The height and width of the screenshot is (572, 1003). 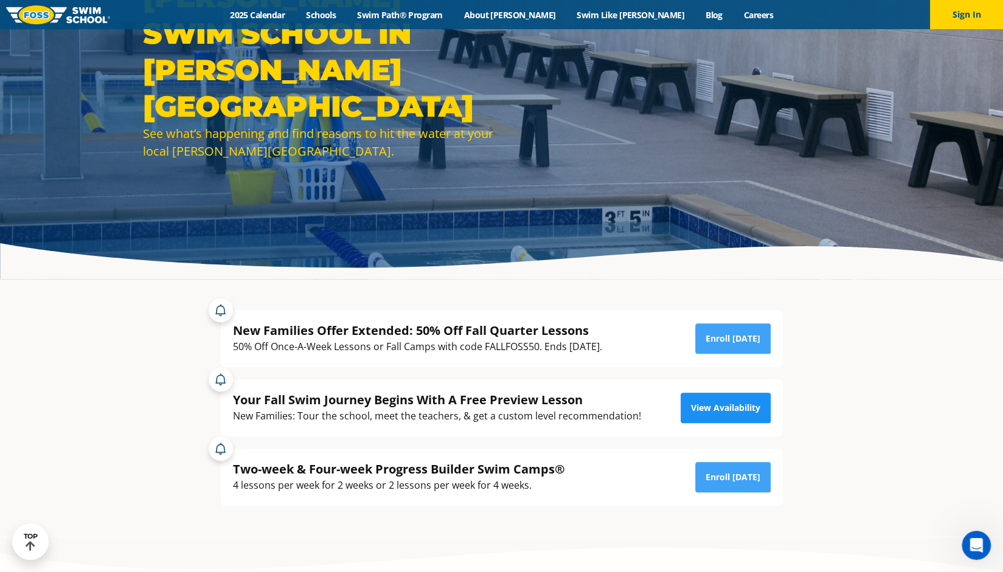 What do you see at coordinates (399, 485) in the screenshot?
I see `div: 4 lessons per week for 2 weeks or 2 lessons per week for 4 weeks.` at bounding box center [399, 485].